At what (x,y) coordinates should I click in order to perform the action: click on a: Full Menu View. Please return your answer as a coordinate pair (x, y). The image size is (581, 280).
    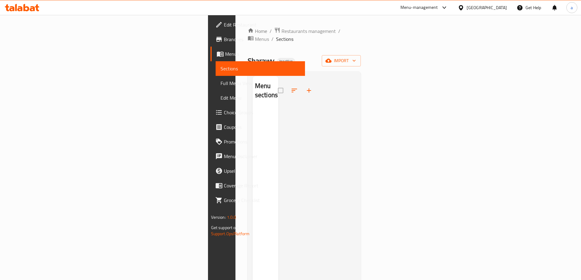
    Looking at the image, I should click on (260, 83).